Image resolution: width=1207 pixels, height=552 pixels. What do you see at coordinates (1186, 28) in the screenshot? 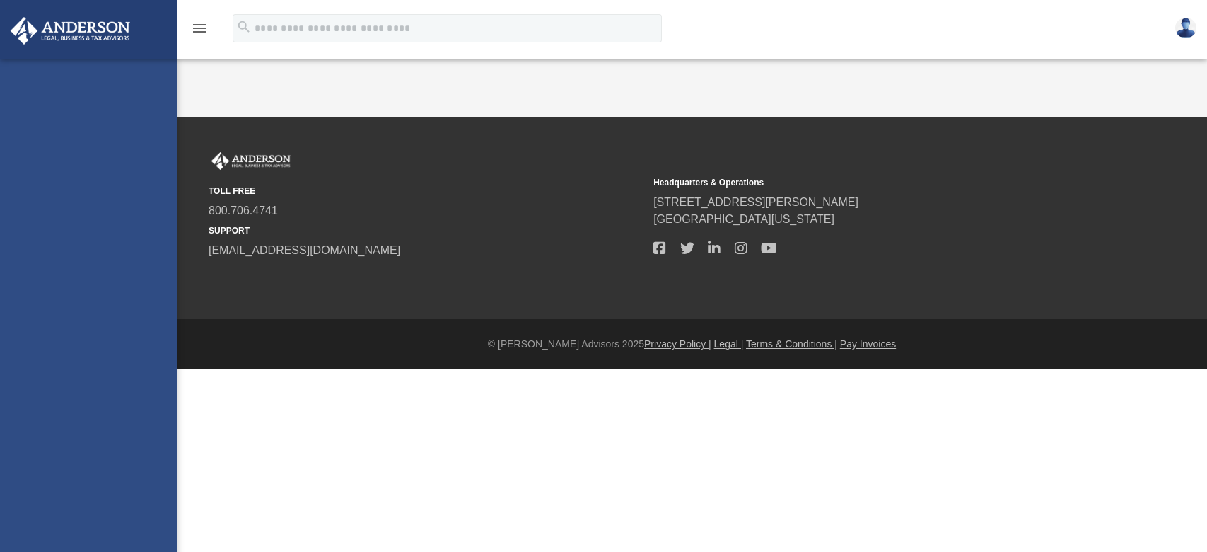
I see `img: User Pic` at bounding box center [1186, 28].